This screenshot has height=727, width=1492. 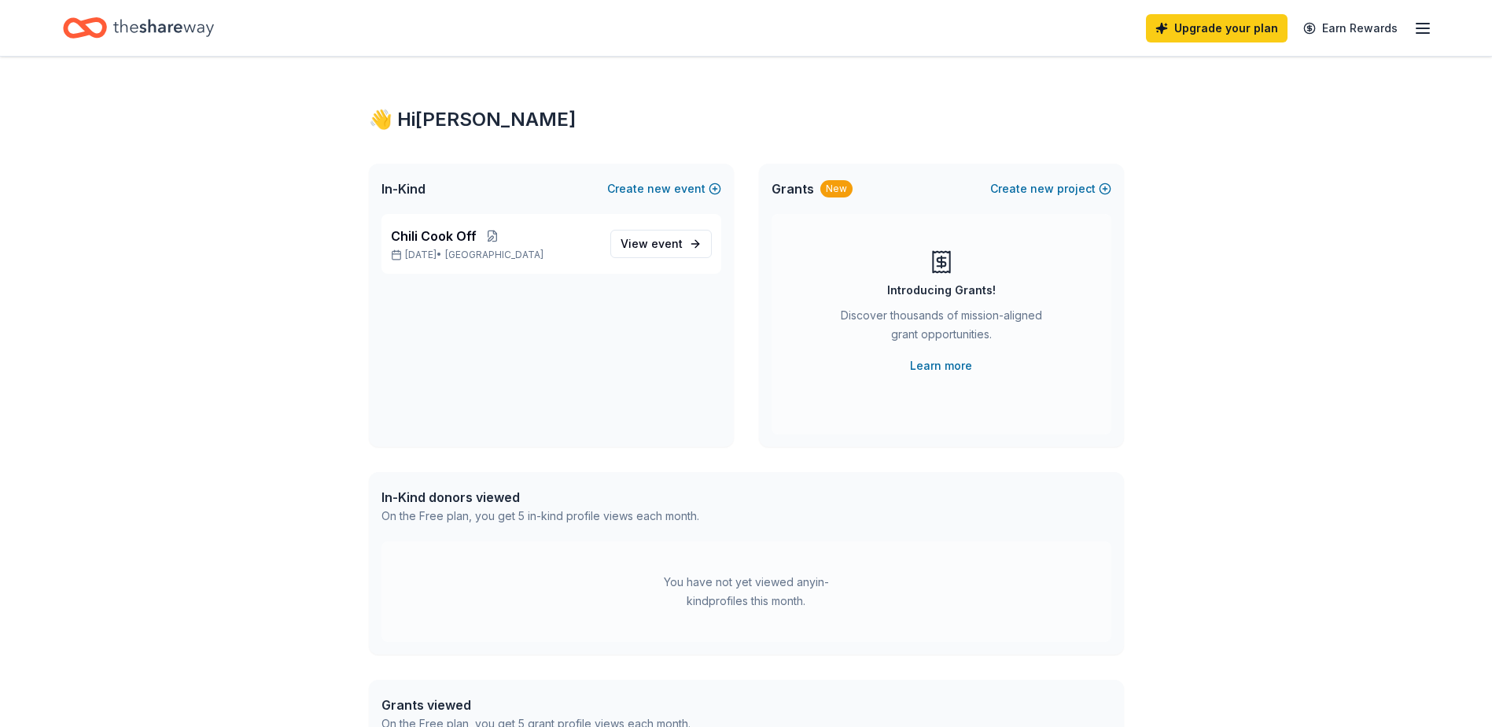 What do you see at coordinates (664, 189) in the screenshot?
I see `button: Createnewevent` at bounding box center [664, 189].